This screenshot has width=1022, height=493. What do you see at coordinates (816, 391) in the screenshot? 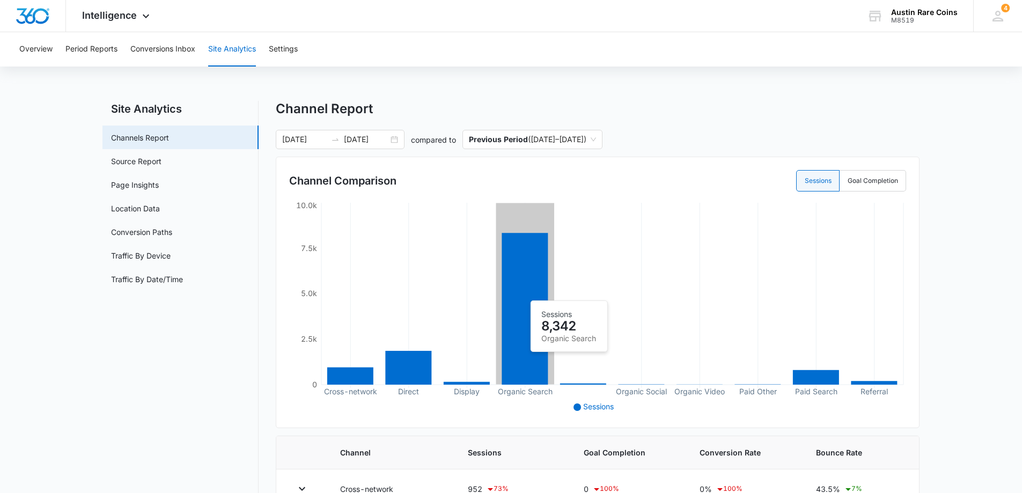
I see `tspan: Paid Search` at bounding box center [816, 391].